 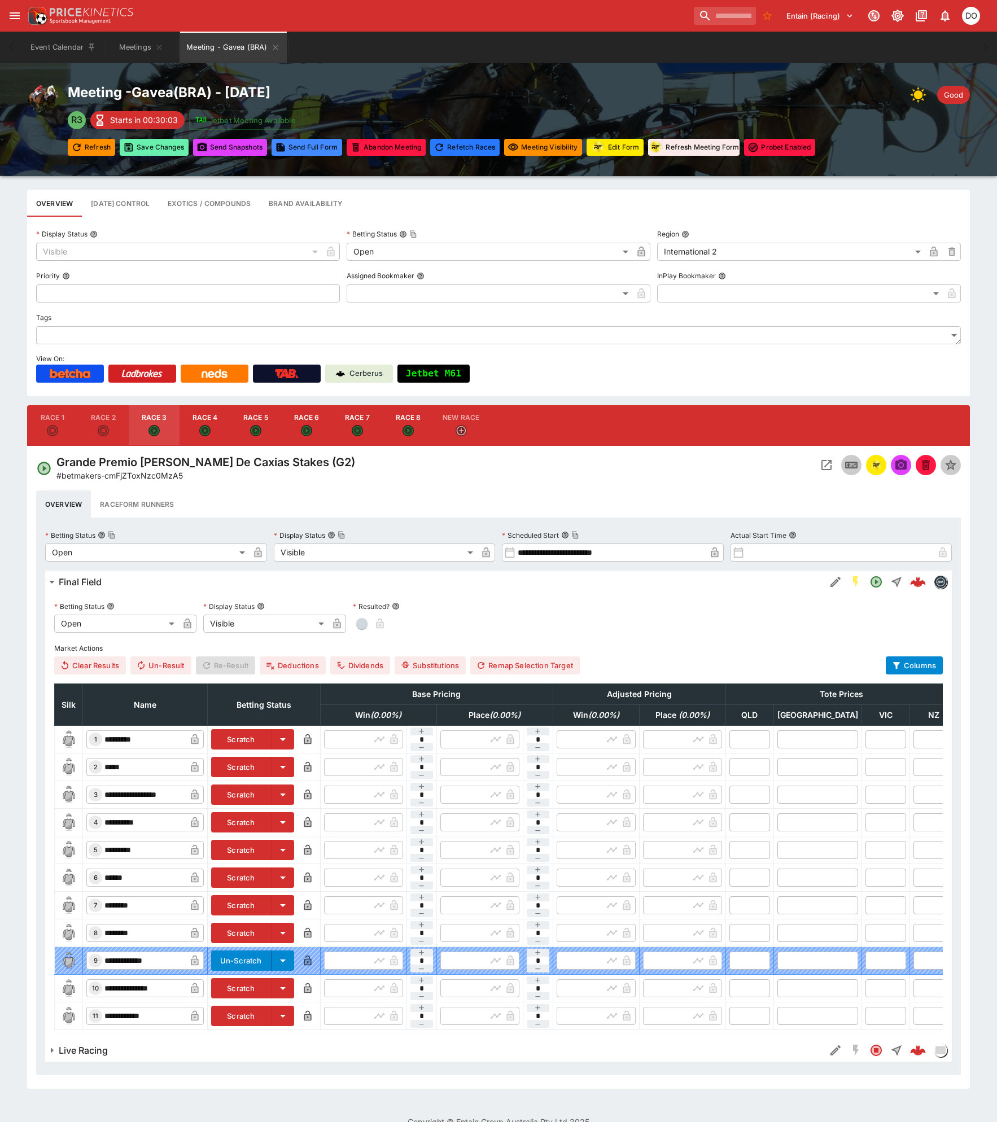 What do you see at coordinates (851, 465) in the screenshot?
I see `button: Inplay` at bounding box center [851, 465].